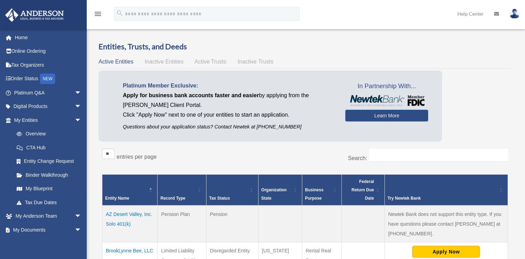  What do you see at coordinates (232, 224) in the screenshot?
I see `td: Pension` at bounding box center [232, 224].